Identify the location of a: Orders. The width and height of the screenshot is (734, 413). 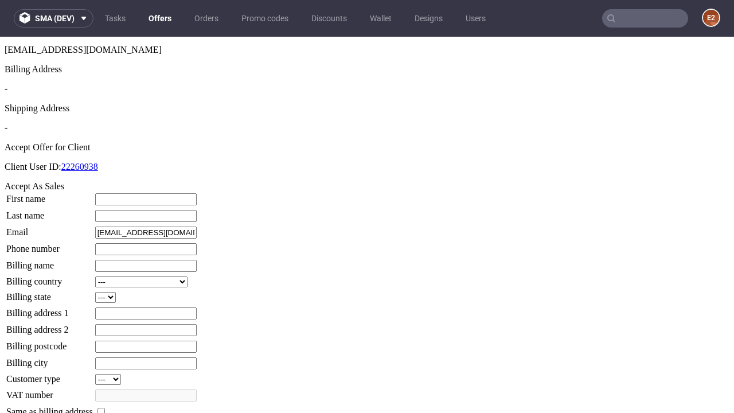
(206, 18).